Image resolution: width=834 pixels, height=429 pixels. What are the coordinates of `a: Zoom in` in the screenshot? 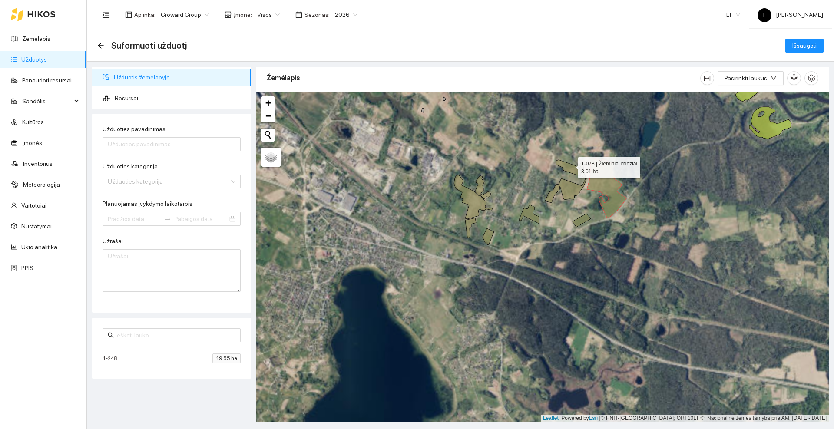 It's located at (268, 103).